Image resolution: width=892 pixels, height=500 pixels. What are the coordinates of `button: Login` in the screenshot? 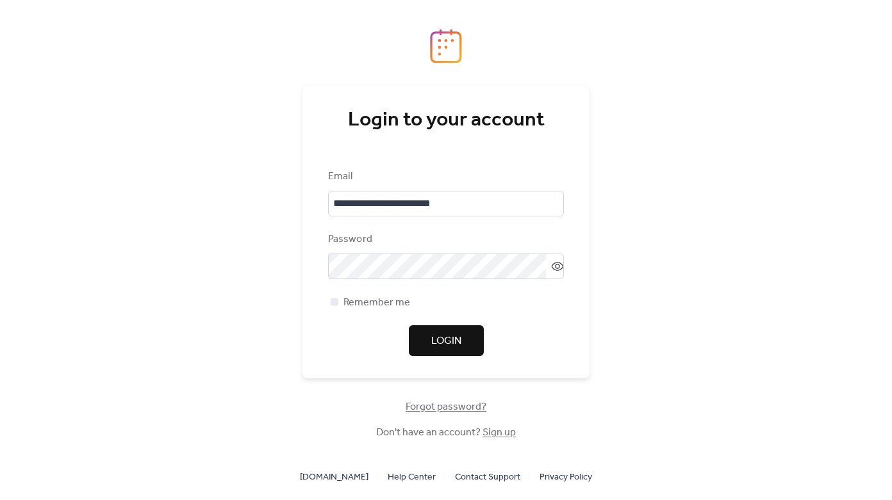 It's located at (446, 341).